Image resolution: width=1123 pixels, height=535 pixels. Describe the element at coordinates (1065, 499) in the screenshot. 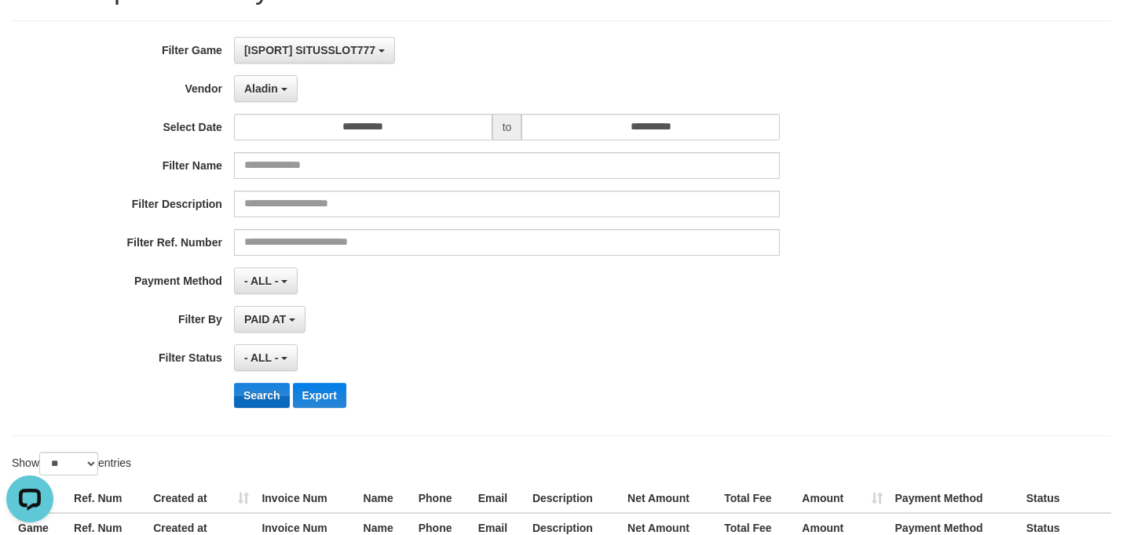

I see `th: Status` at that location.